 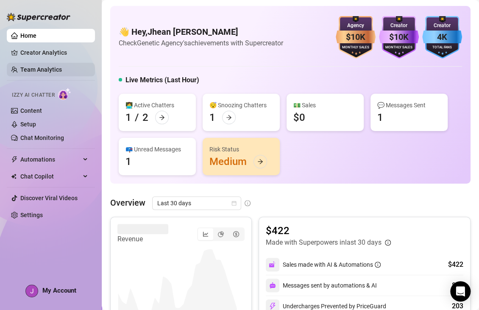 What do you see at coordinates (221, 234) in the screenshot?
I see `div: segmented control` at bounding box center [221, 234].